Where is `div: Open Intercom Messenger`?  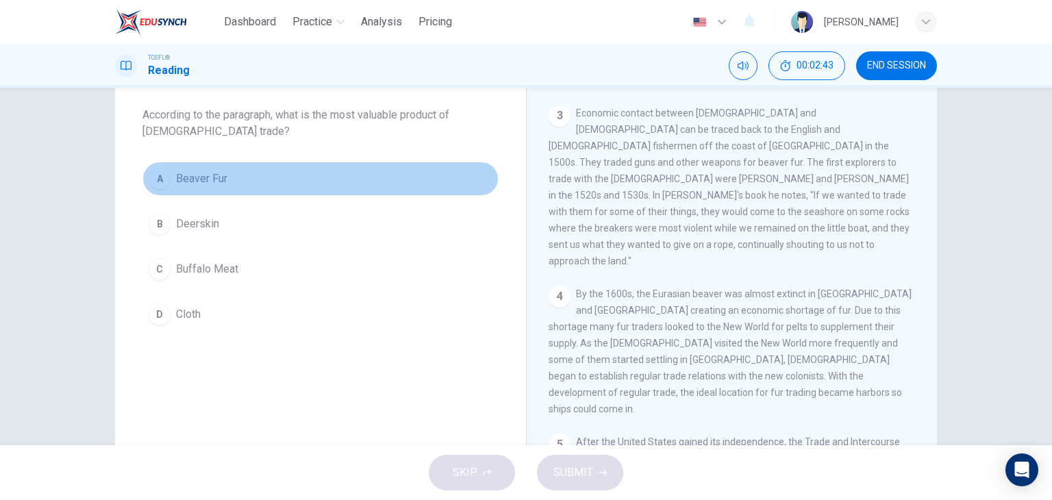
div: Open Intercom Messenger is located at coordinates (1022, 470).